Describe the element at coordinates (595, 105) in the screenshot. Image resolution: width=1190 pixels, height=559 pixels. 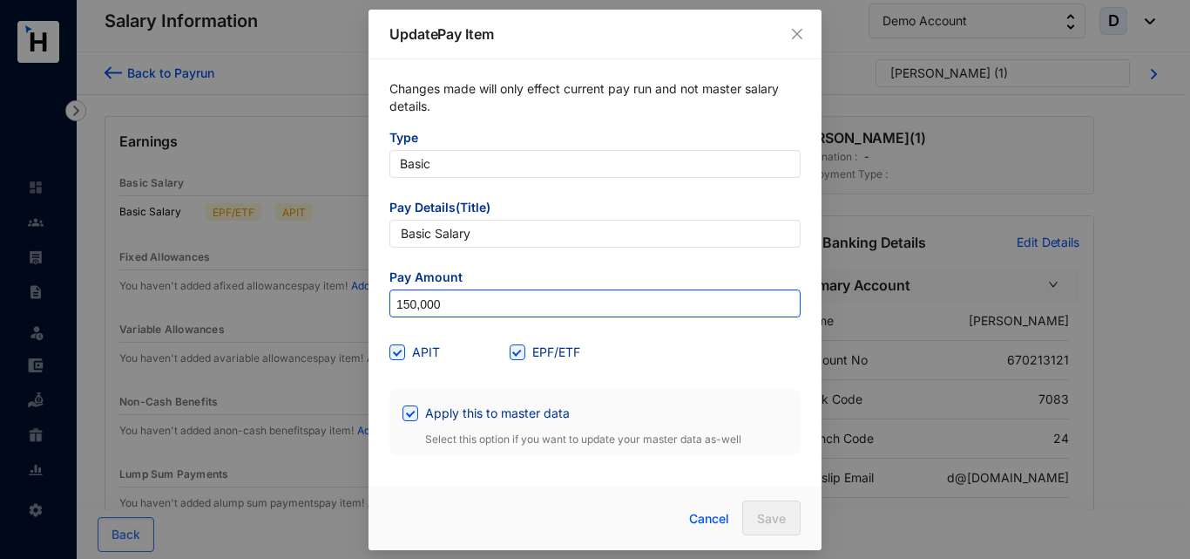
I see `p: Changes made will only effect current pay run and not master salary details.` at that location.